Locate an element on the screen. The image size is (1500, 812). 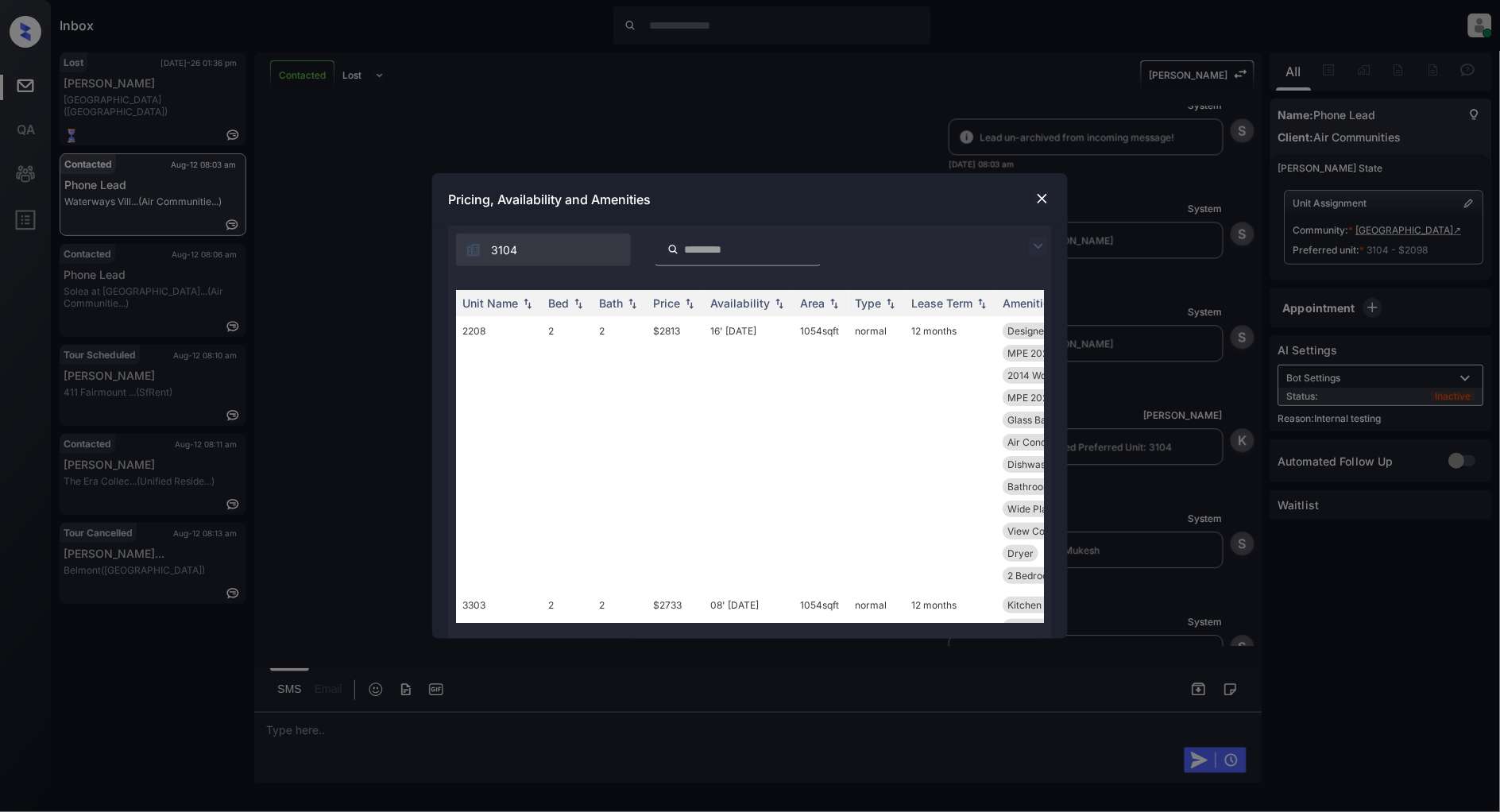
span: MPE 2024 Pool, ... is located at coordinates (1048, 397).